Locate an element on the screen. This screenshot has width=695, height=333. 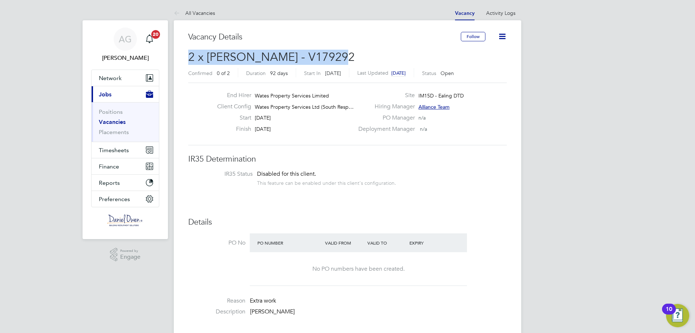
label: Duration is located at coordinates (256, 73).